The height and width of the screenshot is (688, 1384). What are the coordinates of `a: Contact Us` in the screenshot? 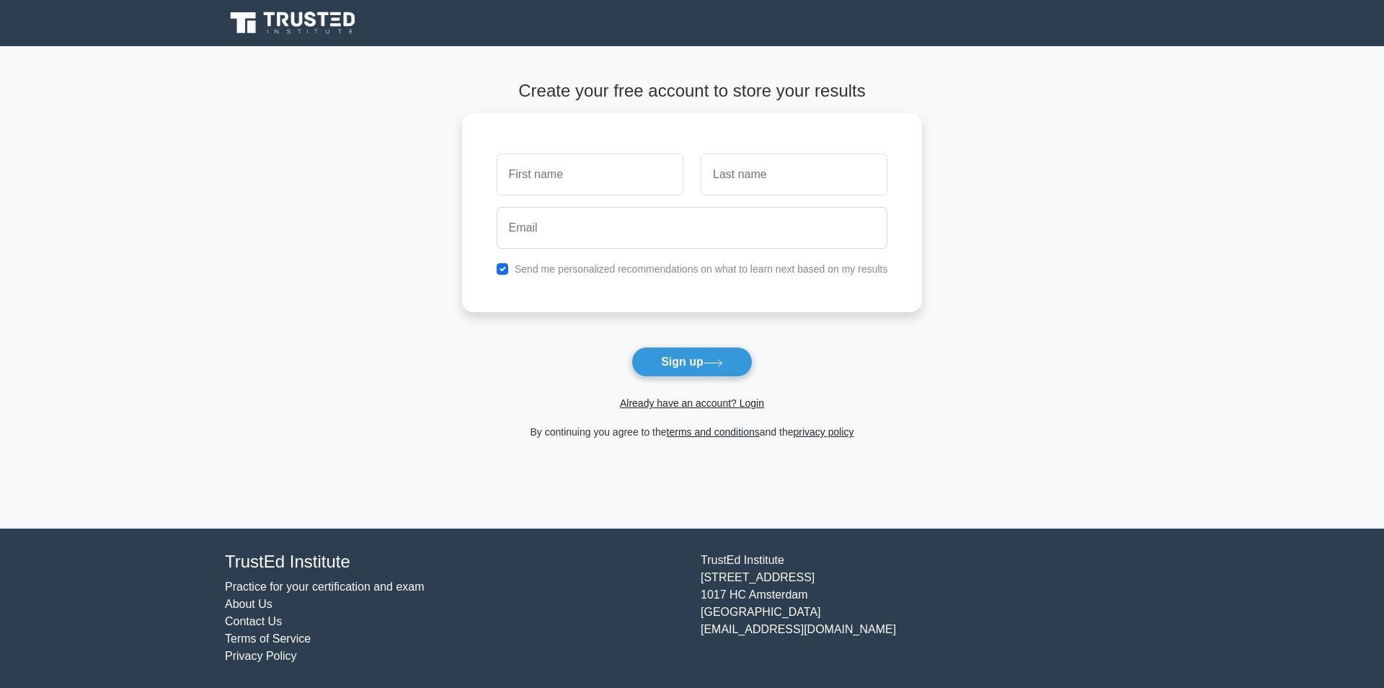 It's located at (253, 621).